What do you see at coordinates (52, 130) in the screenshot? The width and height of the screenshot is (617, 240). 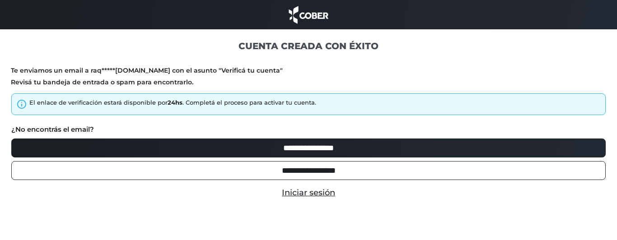 I see `label: ¿No encontrás el email?` at bounding box center [52, 130].